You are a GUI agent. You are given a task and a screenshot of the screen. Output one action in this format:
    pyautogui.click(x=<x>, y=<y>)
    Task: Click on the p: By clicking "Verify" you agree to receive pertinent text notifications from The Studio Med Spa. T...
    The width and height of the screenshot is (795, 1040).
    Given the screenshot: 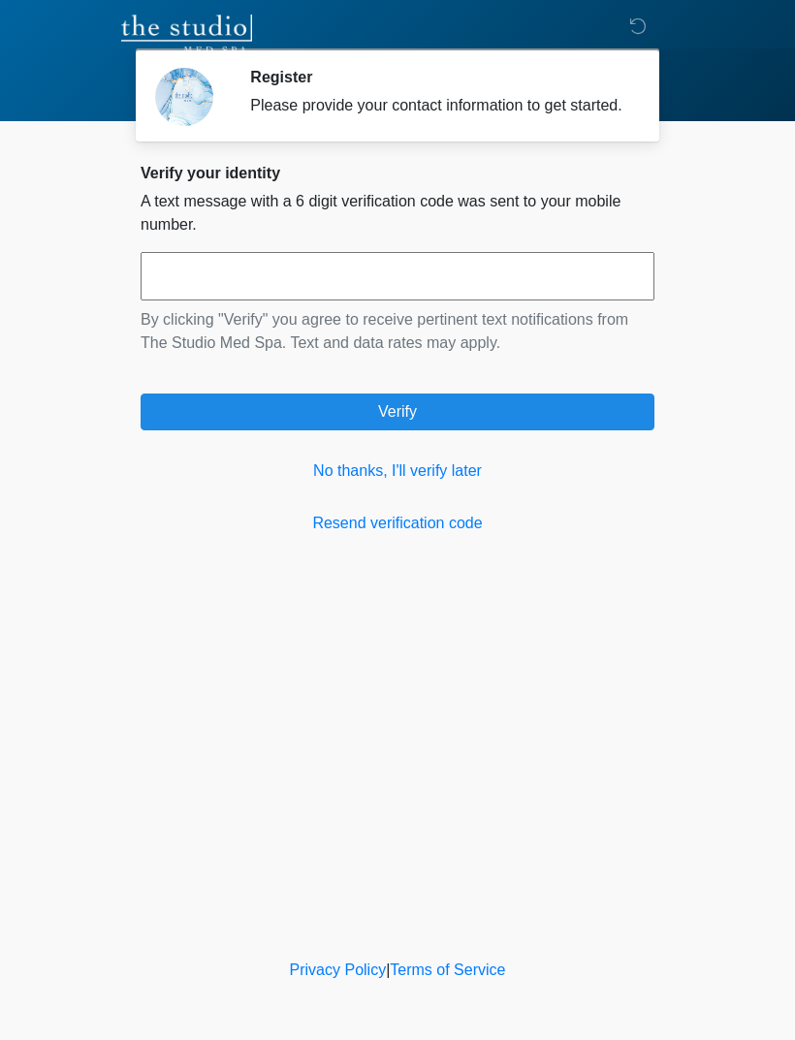 What is the action you would take?
    pyautogui.click(x=397, y=331)
    